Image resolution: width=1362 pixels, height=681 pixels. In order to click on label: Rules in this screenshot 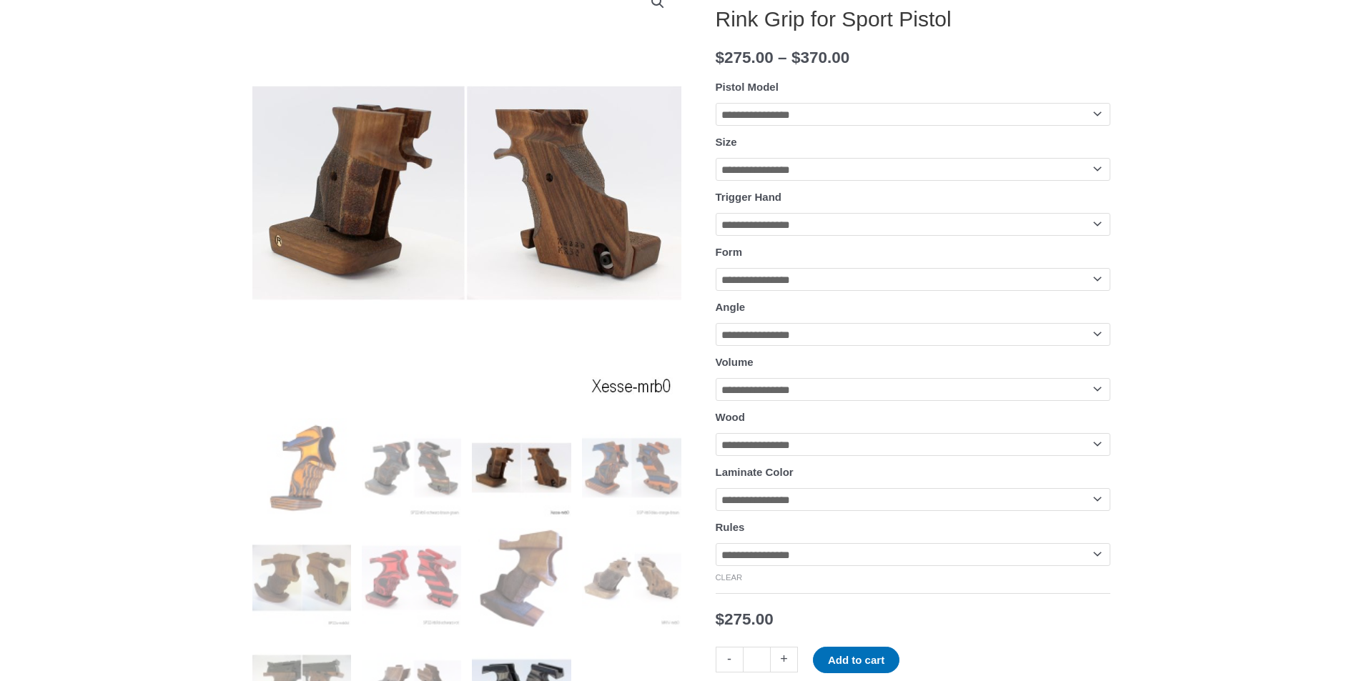, I will do `click(730, 527)`.